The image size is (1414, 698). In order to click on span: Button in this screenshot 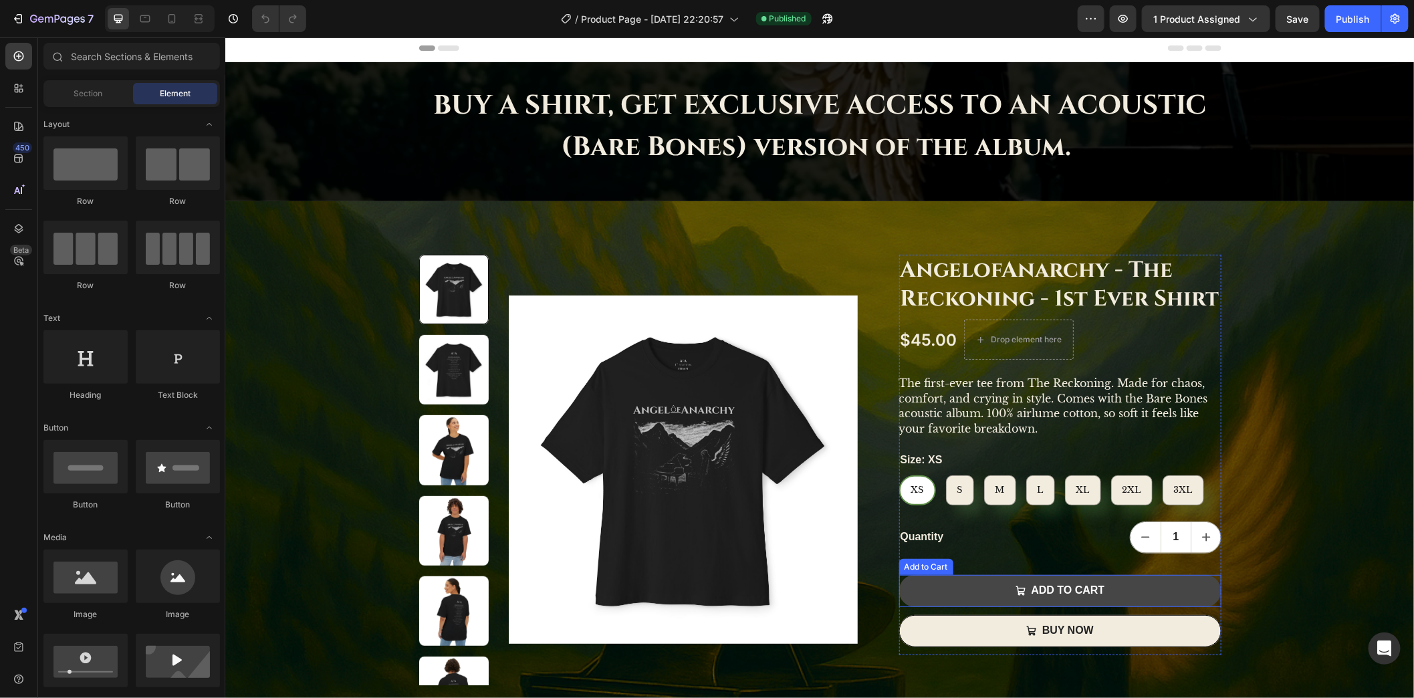, I will do `click(55, 428)`.